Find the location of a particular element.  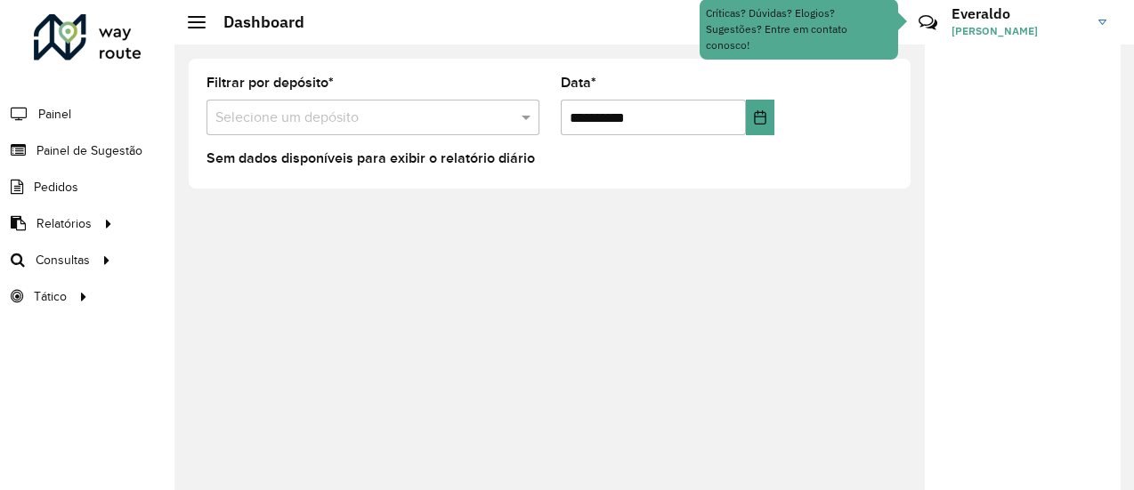

span: Relatórios is located at coordinates (64, 223).